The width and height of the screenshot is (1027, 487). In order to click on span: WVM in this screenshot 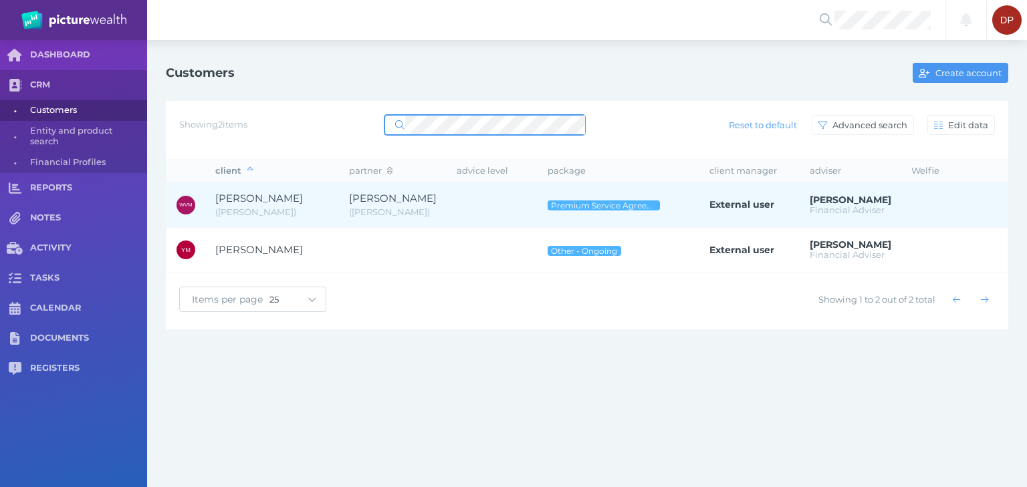, I will do `click(186, 205)`.